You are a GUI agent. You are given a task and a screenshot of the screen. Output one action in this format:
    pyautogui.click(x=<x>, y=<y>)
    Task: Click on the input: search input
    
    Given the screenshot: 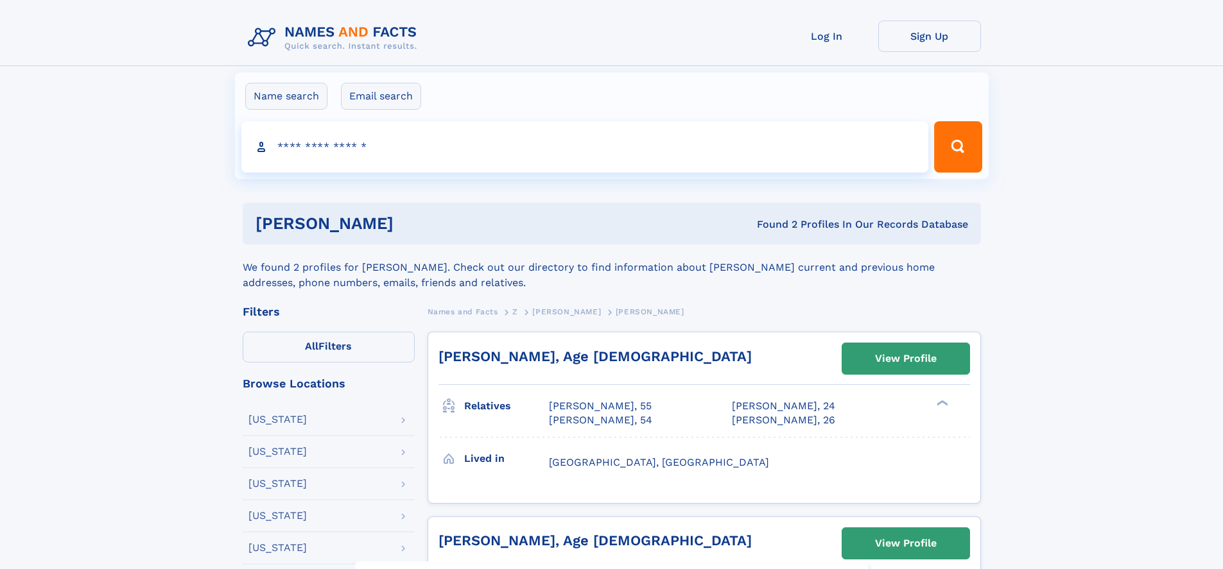 What is the action you would take?
    pyautogui.click(x=585, y=147)
    